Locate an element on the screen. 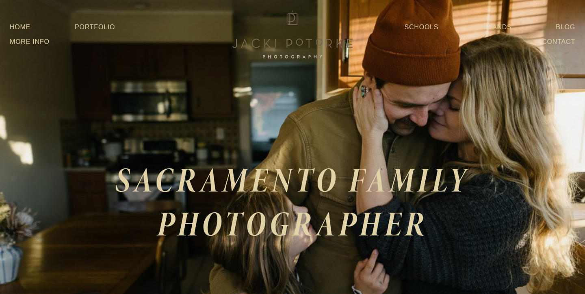 This screenshot has height=294, width=585. a: More Info is located at coordinates (30, 42).